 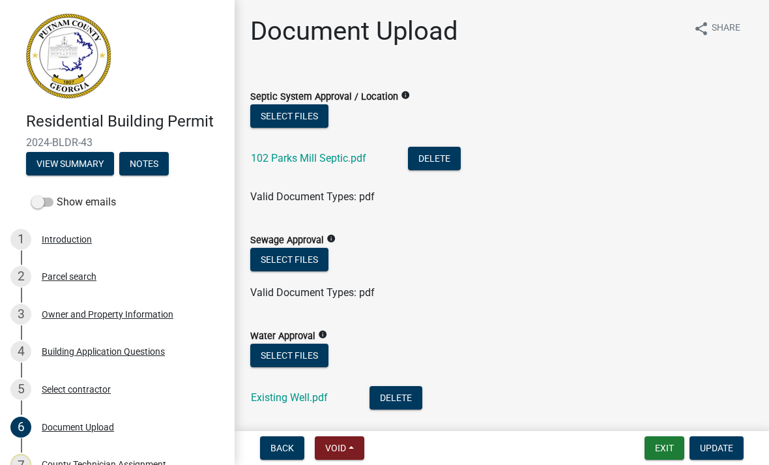 I want to click on h1: Document Upload, so click(x=354, y=31).